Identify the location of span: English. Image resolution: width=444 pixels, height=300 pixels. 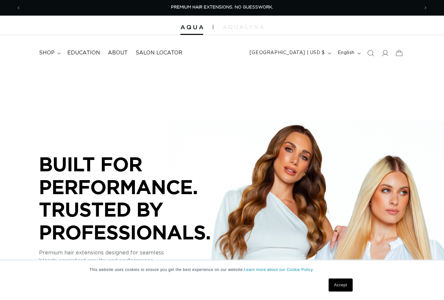
(347, 53).